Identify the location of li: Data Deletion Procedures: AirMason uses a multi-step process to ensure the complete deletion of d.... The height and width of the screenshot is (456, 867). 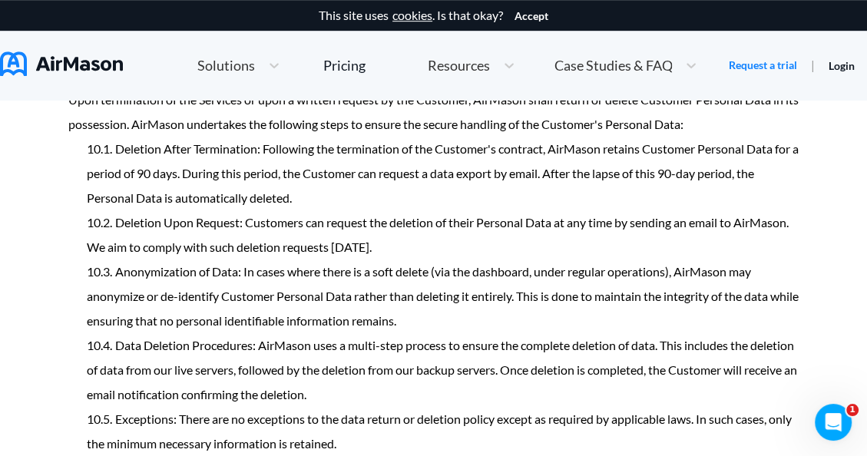
(442, 370).